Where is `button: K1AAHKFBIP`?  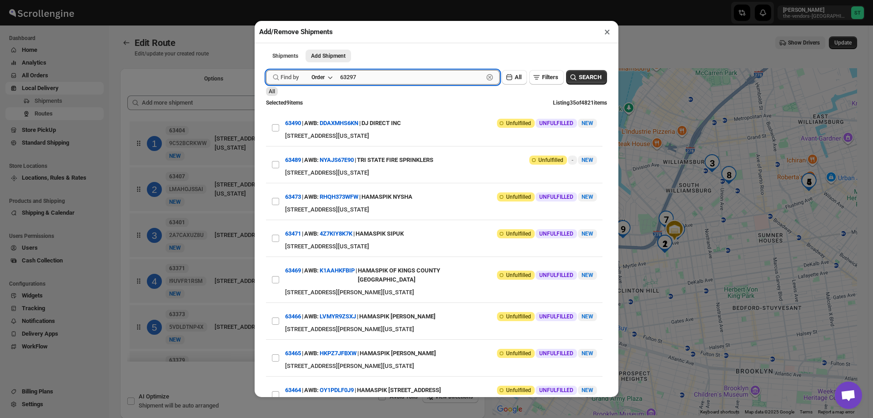
button: K1AAHKFBIP is located at coordinates (337, 270).